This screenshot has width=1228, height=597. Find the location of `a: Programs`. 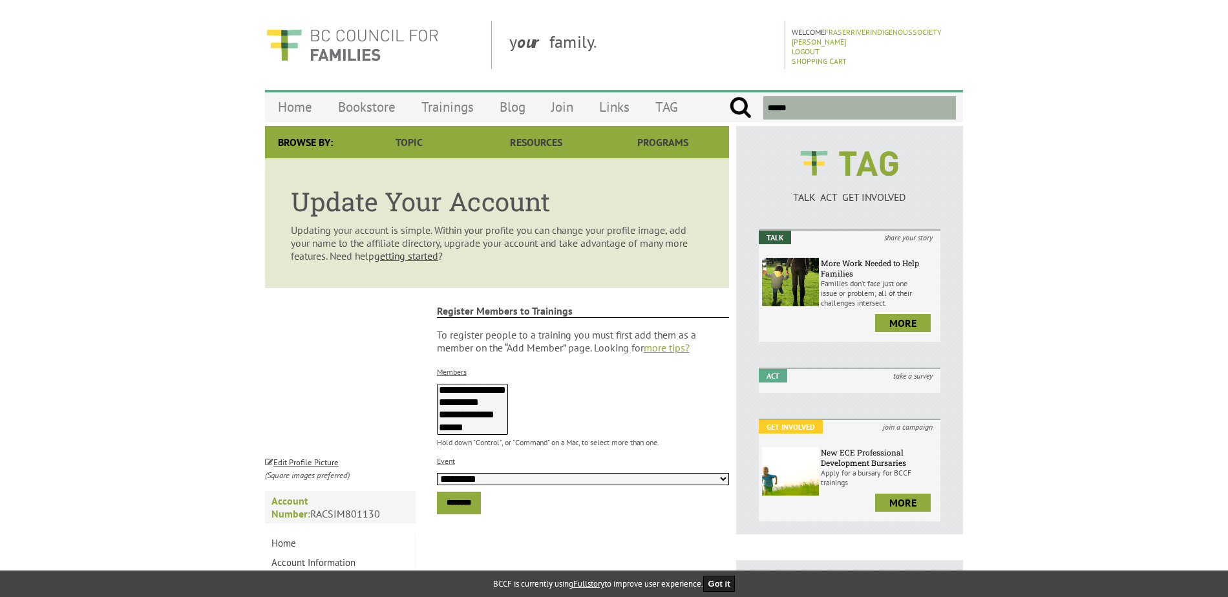

a: Programs is located at coordinates (663, 142).